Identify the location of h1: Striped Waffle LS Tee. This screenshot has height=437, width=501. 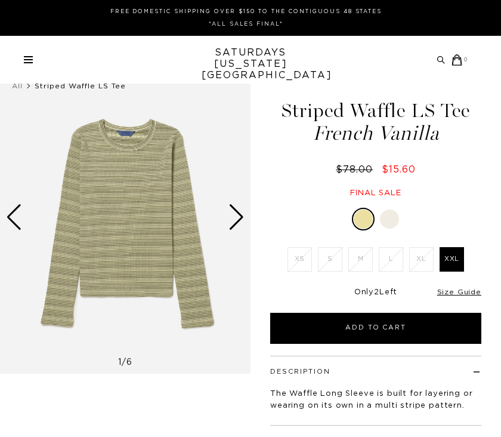
(376, 122).